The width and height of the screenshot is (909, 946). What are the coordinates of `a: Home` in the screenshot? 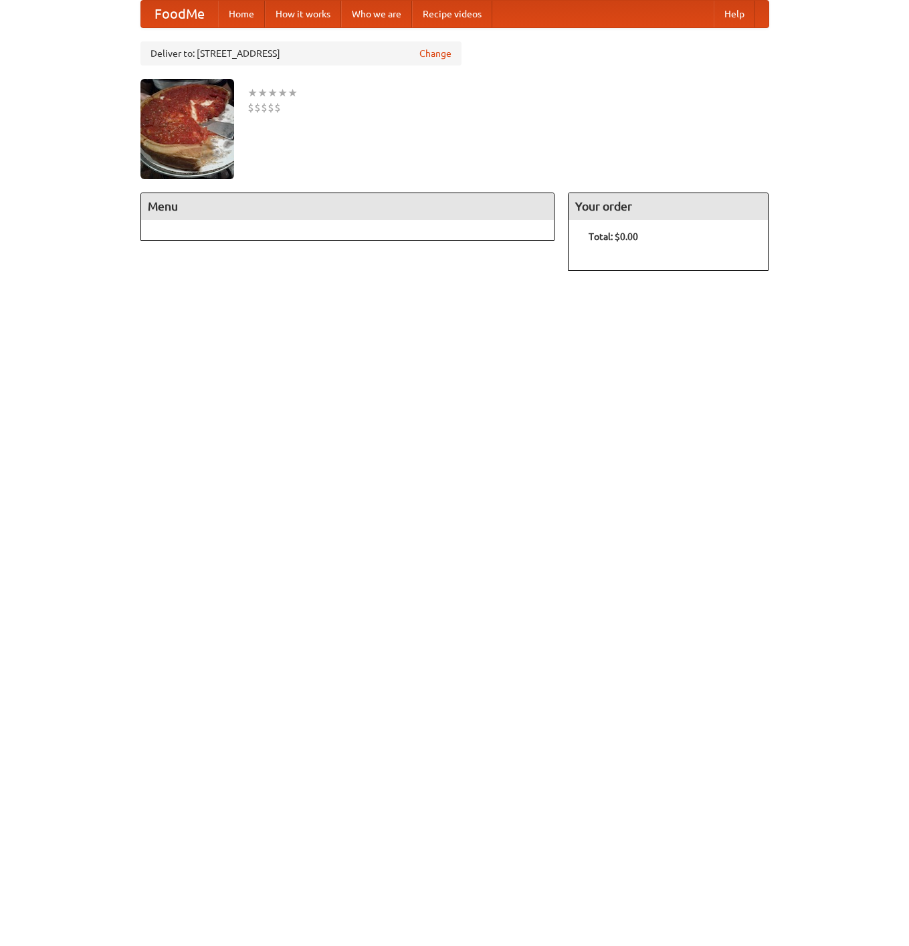 It's located at (241, 14).